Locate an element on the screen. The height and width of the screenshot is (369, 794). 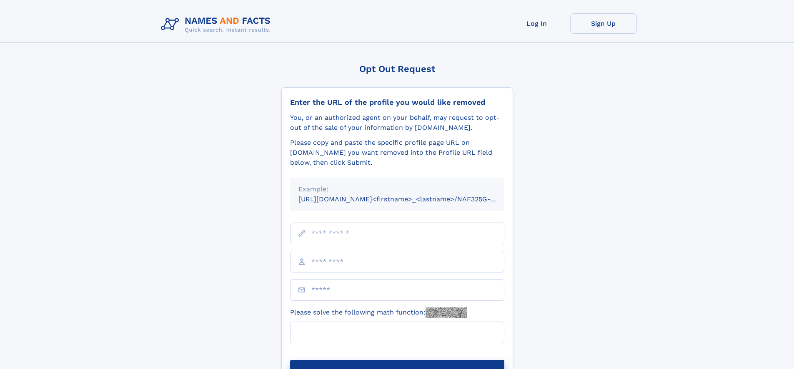
img: Logo Names and Facts is located at coordinates (217, 25).